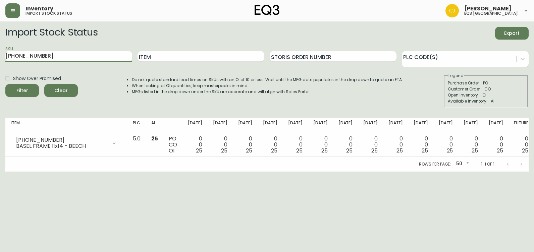 This screenshot has height=252, width=534. I want to click on div: BASEL FRAME 11x14 - BEECH, so click(62, 146).